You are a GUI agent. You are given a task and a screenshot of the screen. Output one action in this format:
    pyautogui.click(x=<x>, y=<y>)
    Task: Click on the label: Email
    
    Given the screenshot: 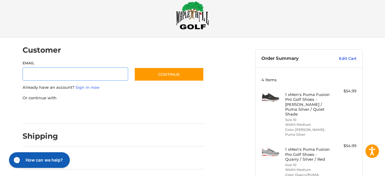 What is the action you would take?
    pyautogui.click(x=76, y=63)
    